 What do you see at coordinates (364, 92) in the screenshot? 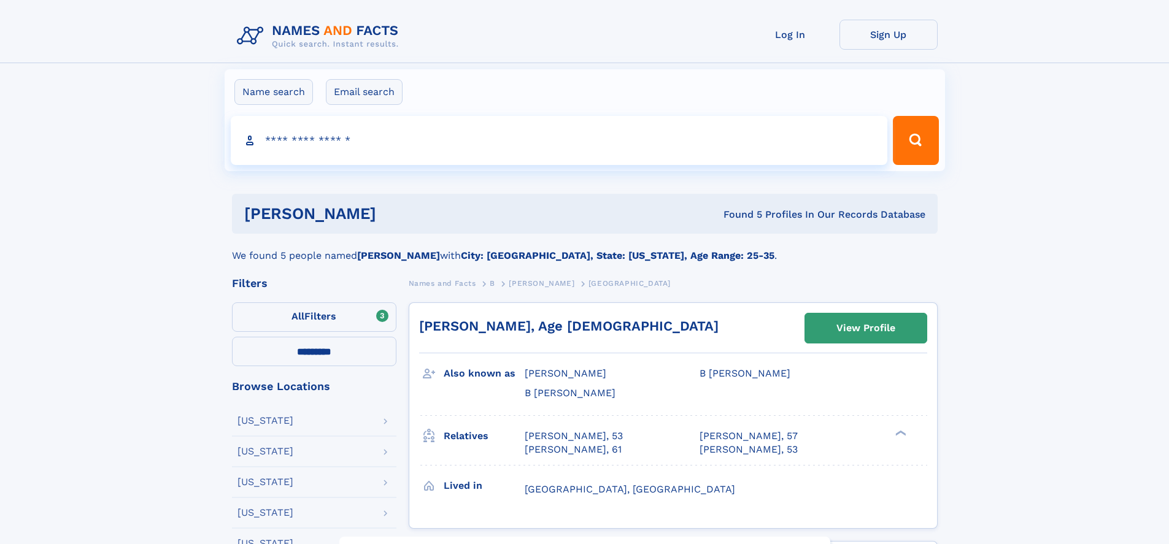
I see `label: Email search` at bounding box center [364, 92].